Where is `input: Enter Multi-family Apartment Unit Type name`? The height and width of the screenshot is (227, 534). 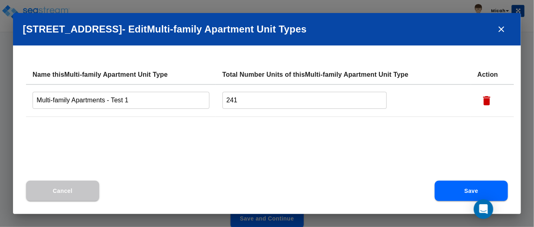
input: Enter Multi-family Apartment Unit Type name is located at coordinates (121, 100).